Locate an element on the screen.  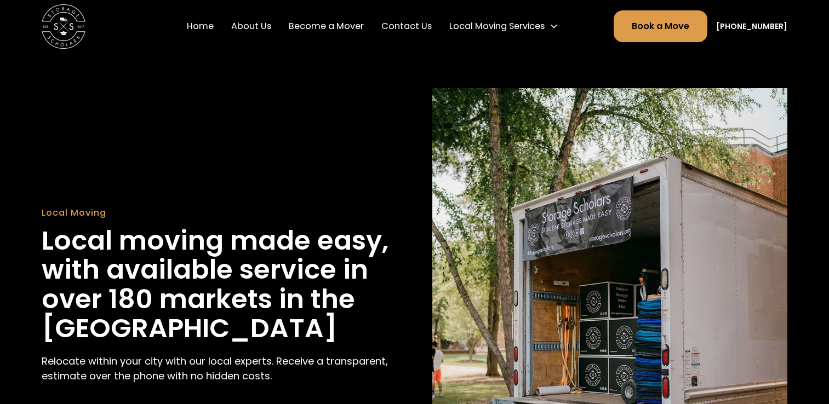
a: home is located at coordinates (64, 26).